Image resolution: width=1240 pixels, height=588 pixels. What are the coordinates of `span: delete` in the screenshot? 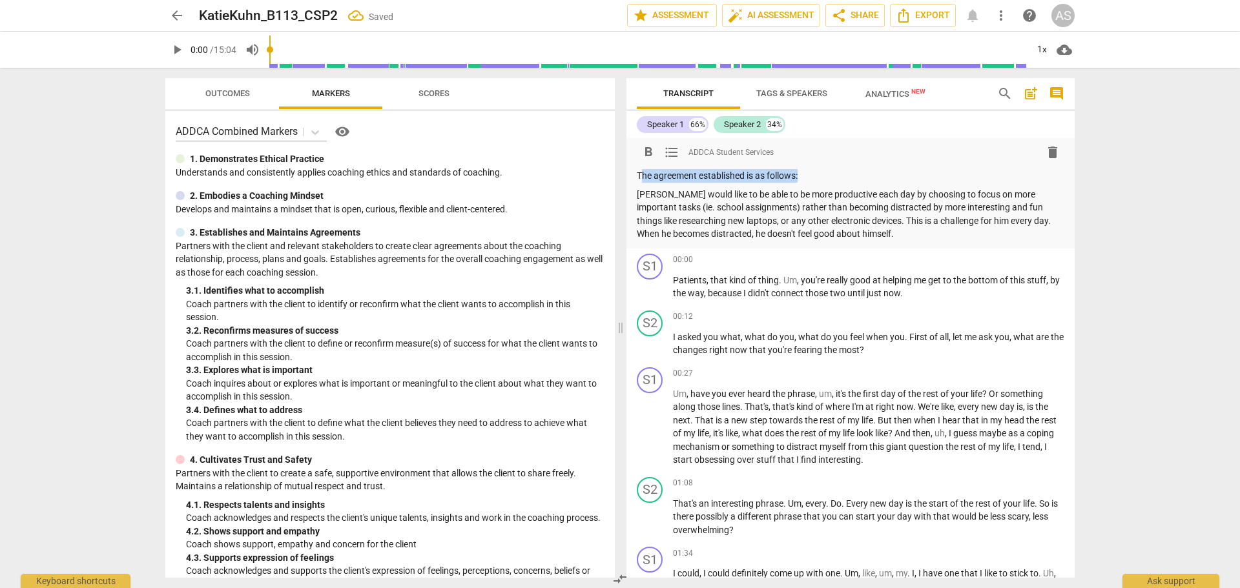 It's located at (1053, 152).